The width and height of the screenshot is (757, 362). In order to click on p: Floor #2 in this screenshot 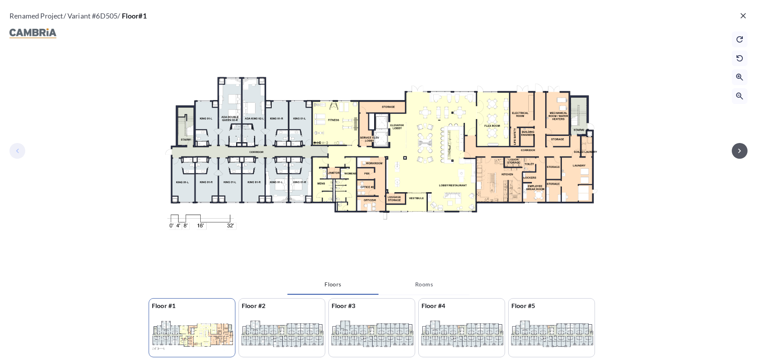, I will do `click(282, 306)`.